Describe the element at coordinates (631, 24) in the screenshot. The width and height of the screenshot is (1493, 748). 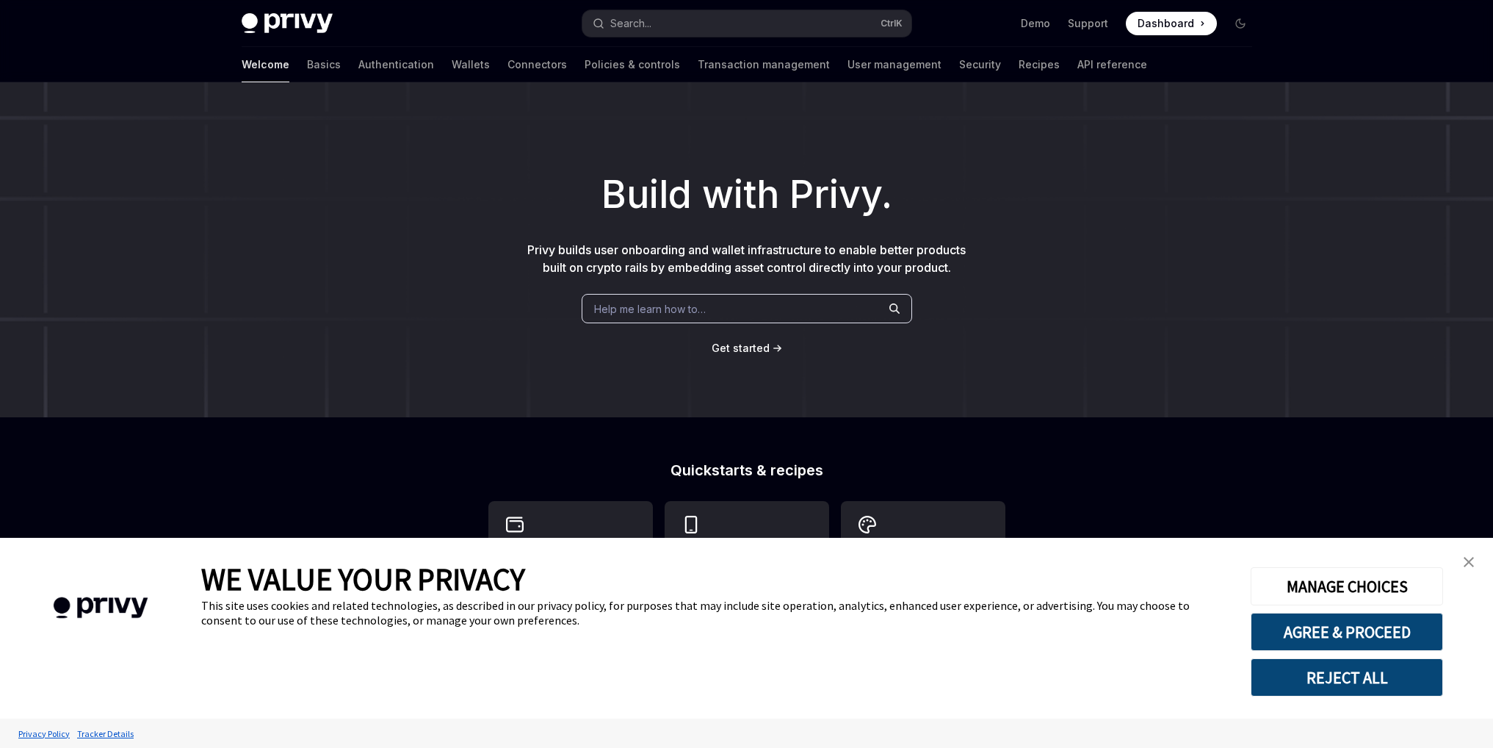
I see `div: Search...` at that location.